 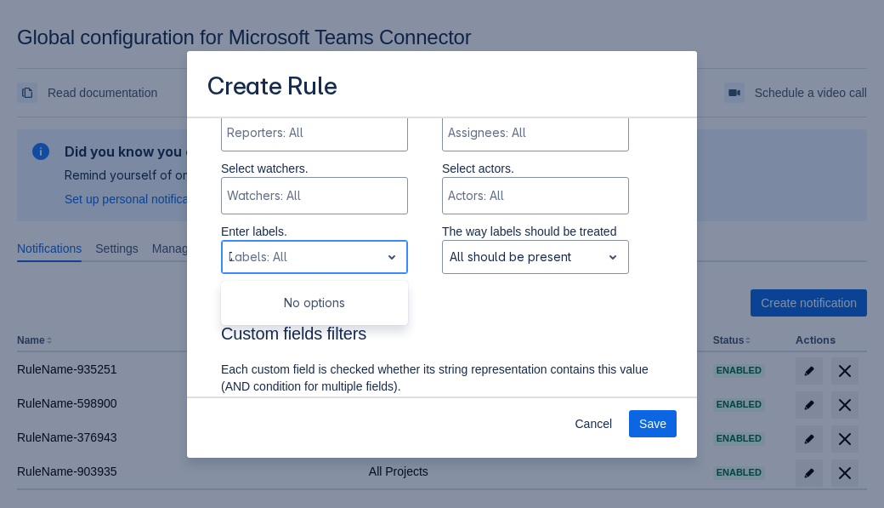 What do you see at coordinates (315, 231) in the screenshot?
I see `p: Enter labels.` at bounding box center [315, 231].